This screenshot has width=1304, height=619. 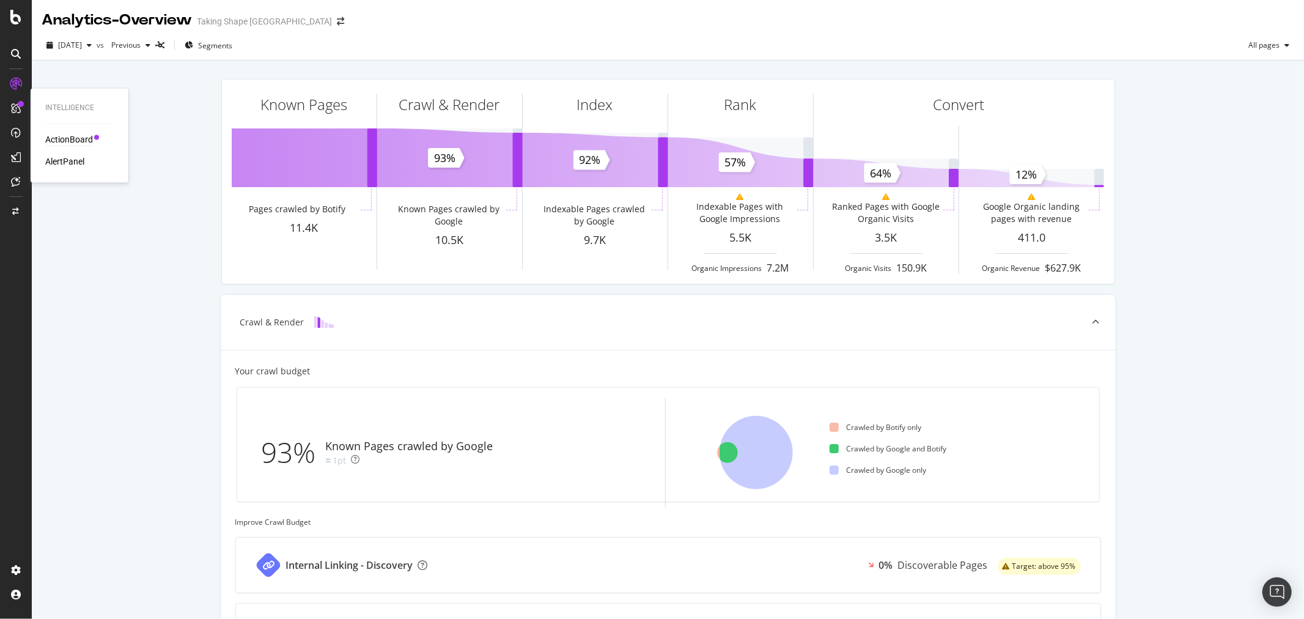 What do you see at coordinates (70, 45) in the screenshot?
I see `span: 2025 Aug. 12th` at bounding box center [70, 45].